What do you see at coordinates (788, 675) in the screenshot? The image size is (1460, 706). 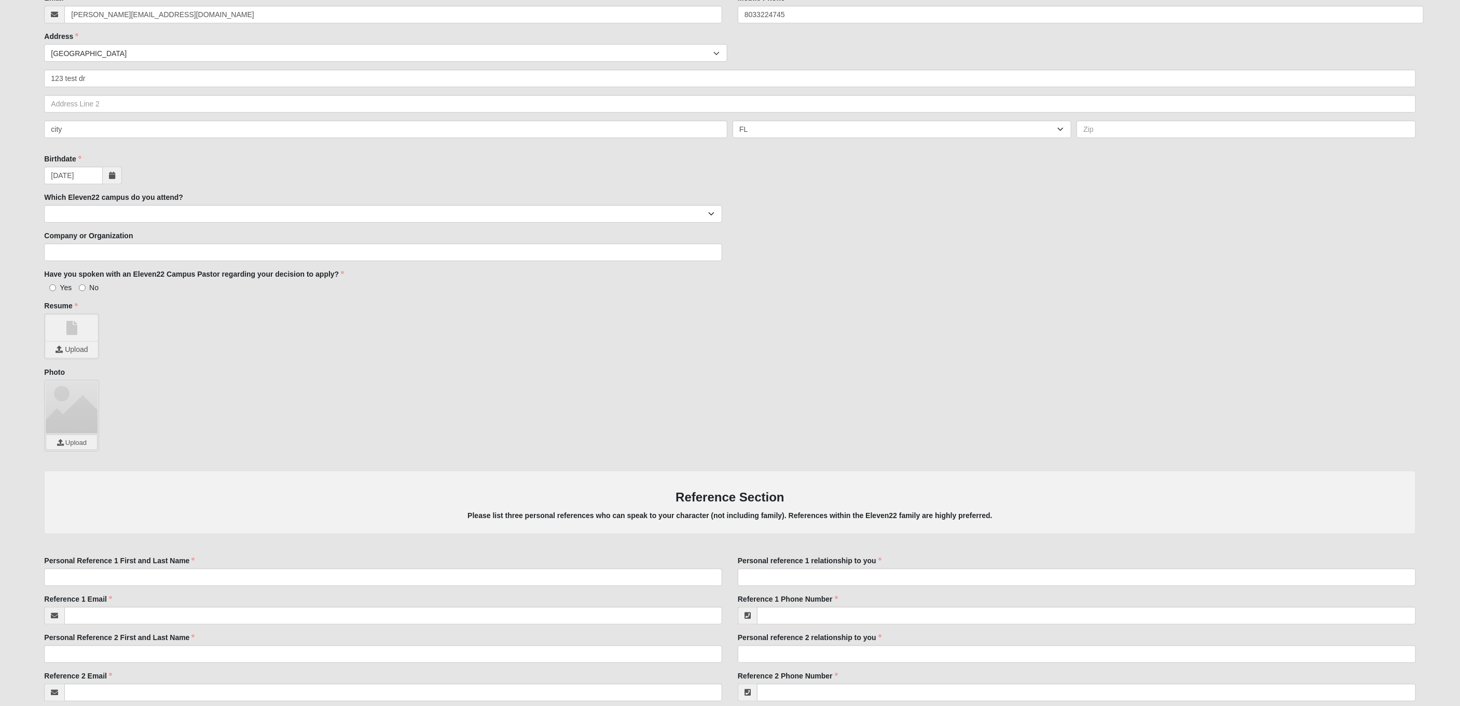 I see `label: Reference 2 Phone Number` at bounding box center [788, 675].